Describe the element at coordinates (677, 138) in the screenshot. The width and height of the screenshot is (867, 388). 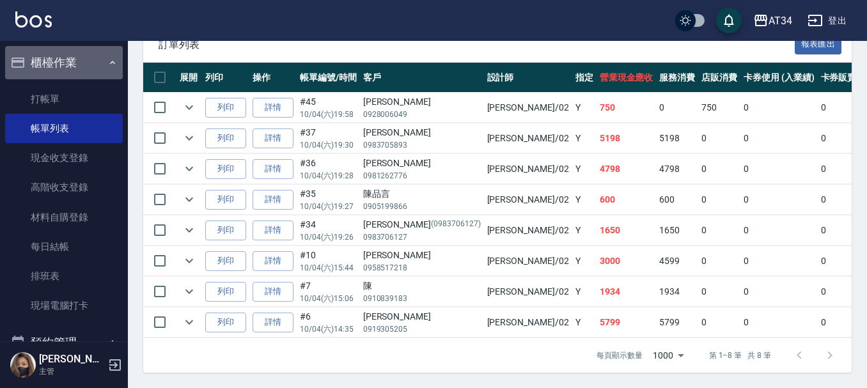
I see `td: 5198` at that location.